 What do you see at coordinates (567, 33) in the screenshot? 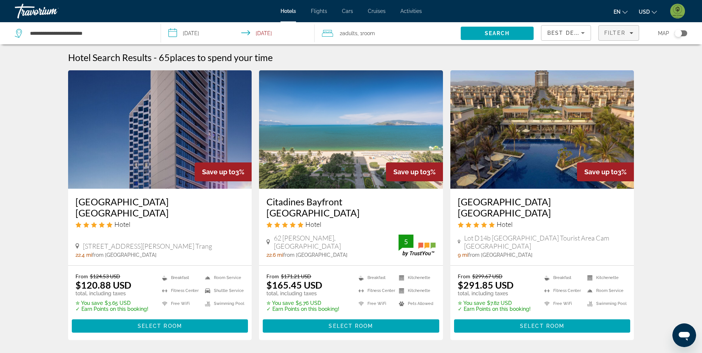
I see `span: Best Deals` at bounding box center [567, 33].